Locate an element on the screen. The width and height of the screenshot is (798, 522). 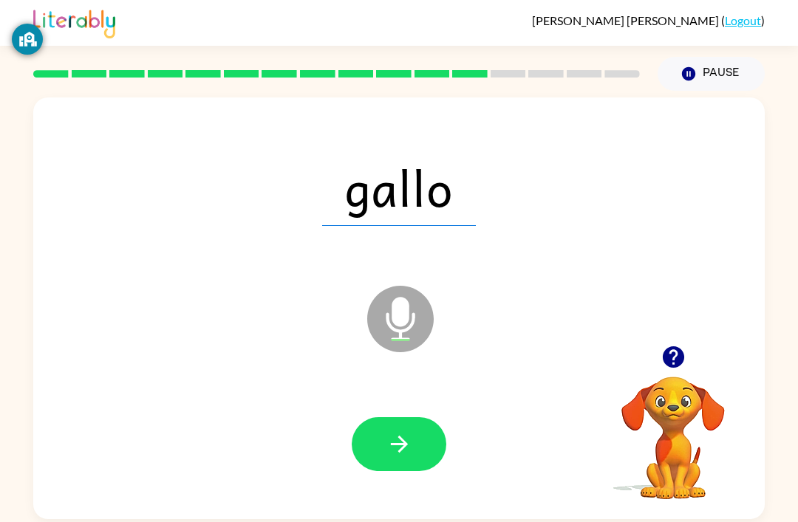
span: gallo is located at coordinates (399, 188).